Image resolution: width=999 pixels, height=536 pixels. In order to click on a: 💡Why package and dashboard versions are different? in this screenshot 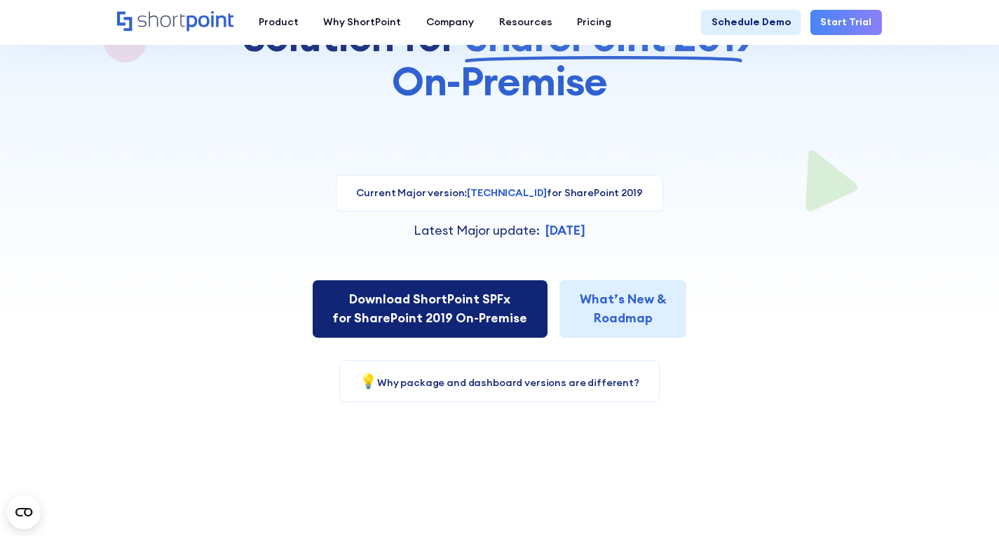, I will do `click(499, 383)`.